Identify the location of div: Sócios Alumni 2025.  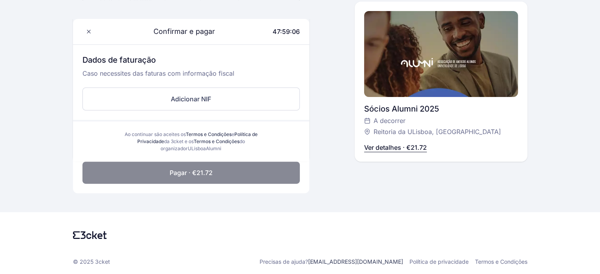
(441, 109).